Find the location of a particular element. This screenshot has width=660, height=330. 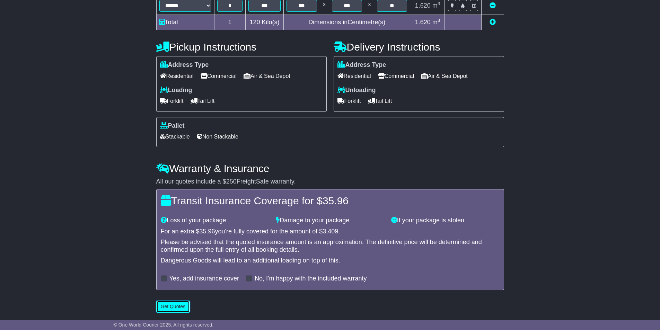

h4: Transit Insurance Coverage for $ is located at coordinates (330, 200).